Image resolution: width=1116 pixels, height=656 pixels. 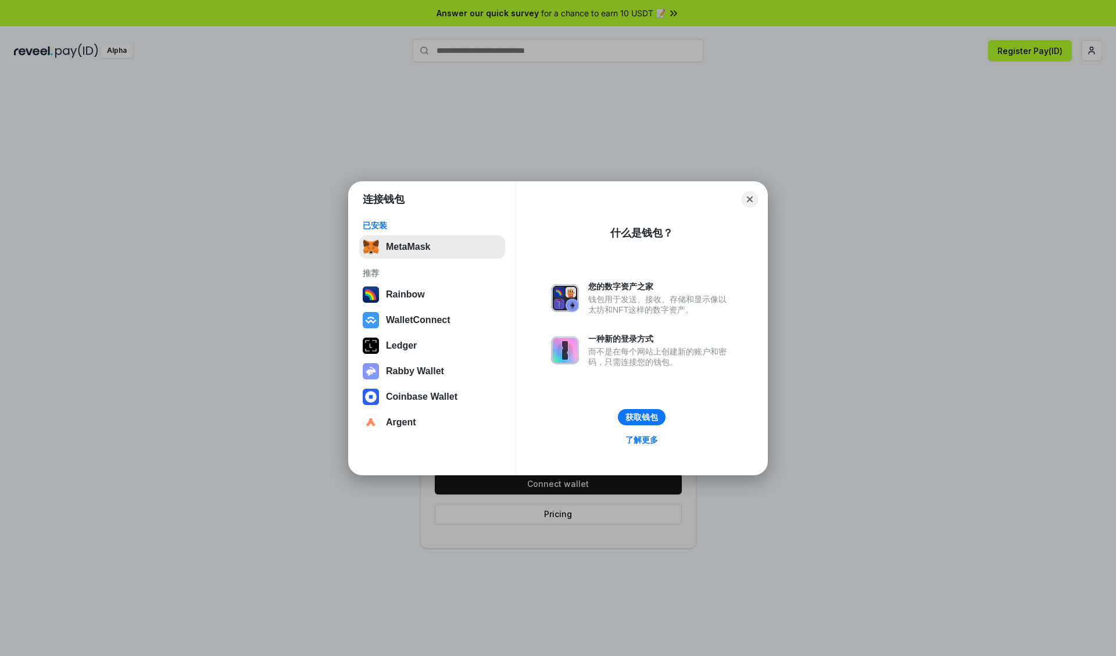 What do you see at coordinates (405, 295) in the screenshot?
I see `div: Rainbow` at bounding box center [405, 295].